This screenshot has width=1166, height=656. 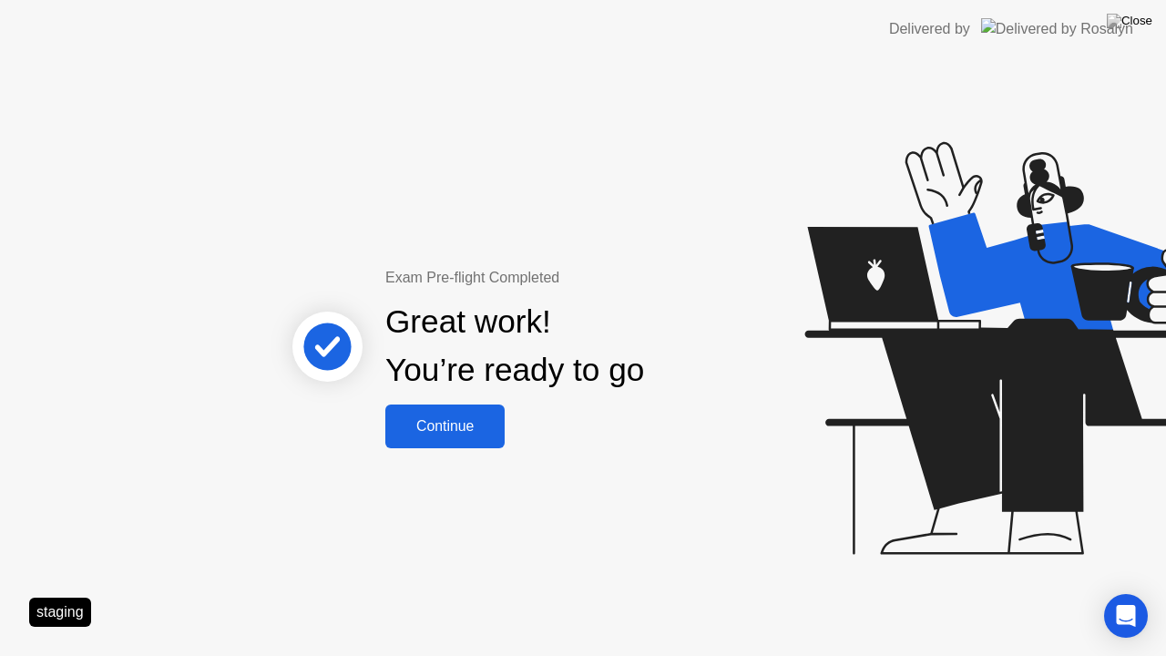 I want to click on button: Continue, so click(x=445, y=426).